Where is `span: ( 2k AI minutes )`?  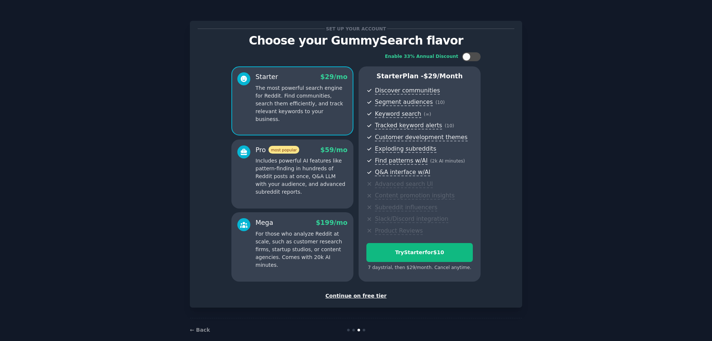
span: ( 2k AI minutes ) is located at coordinates (448, 161).